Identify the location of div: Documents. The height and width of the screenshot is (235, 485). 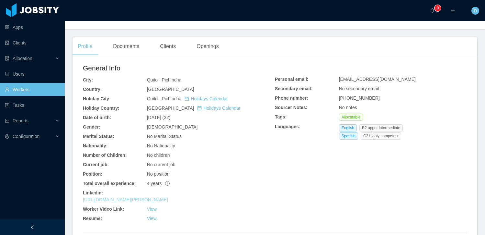
(126, 46).